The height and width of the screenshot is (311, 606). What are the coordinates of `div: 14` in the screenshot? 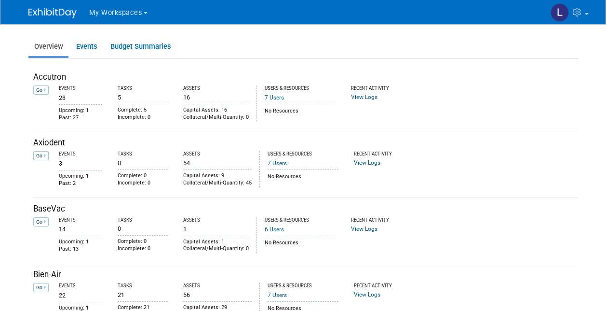 It's located at (81, 228).